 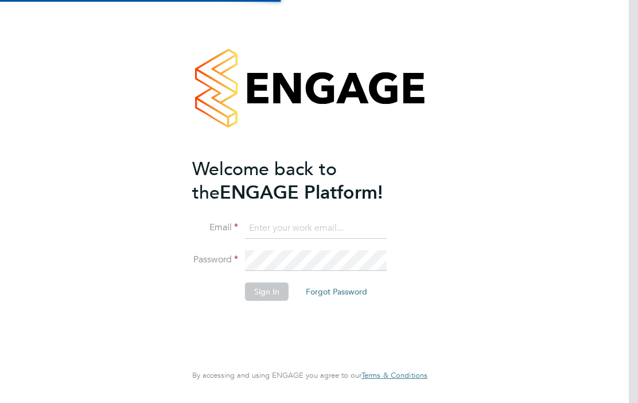 What do you see at coordinates (267, 291) in the screenshot?
I see `button: Sign In` at bounding box center [267, 291].